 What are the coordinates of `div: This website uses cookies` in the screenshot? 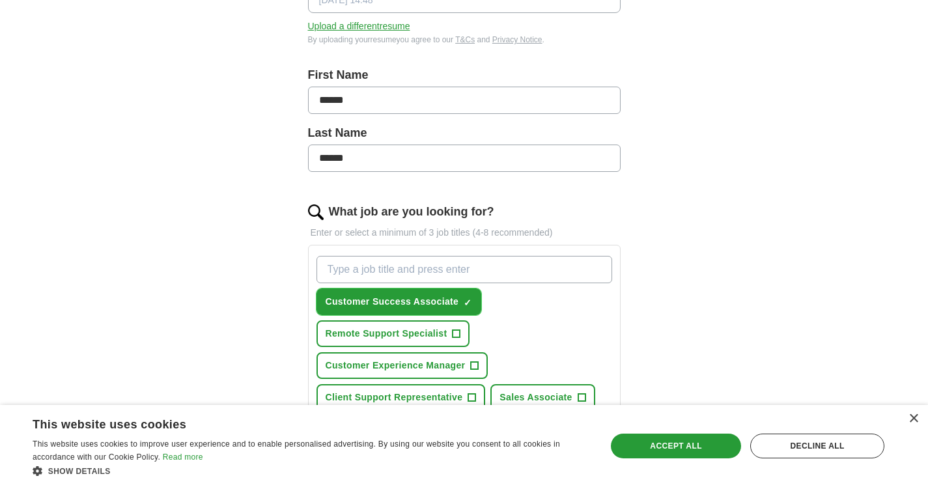 It's located at (294, 423).